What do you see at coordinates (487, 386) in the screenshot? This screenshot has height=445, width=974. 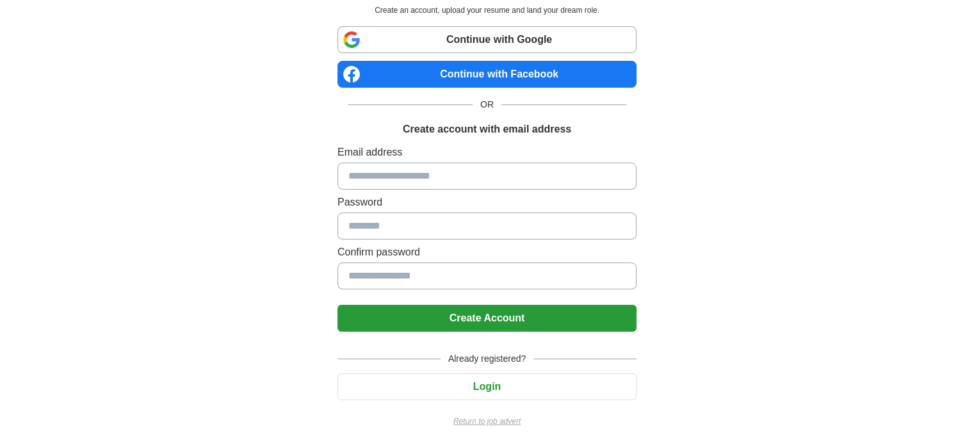 I see `a: Login` at bounding box center [487, 386].